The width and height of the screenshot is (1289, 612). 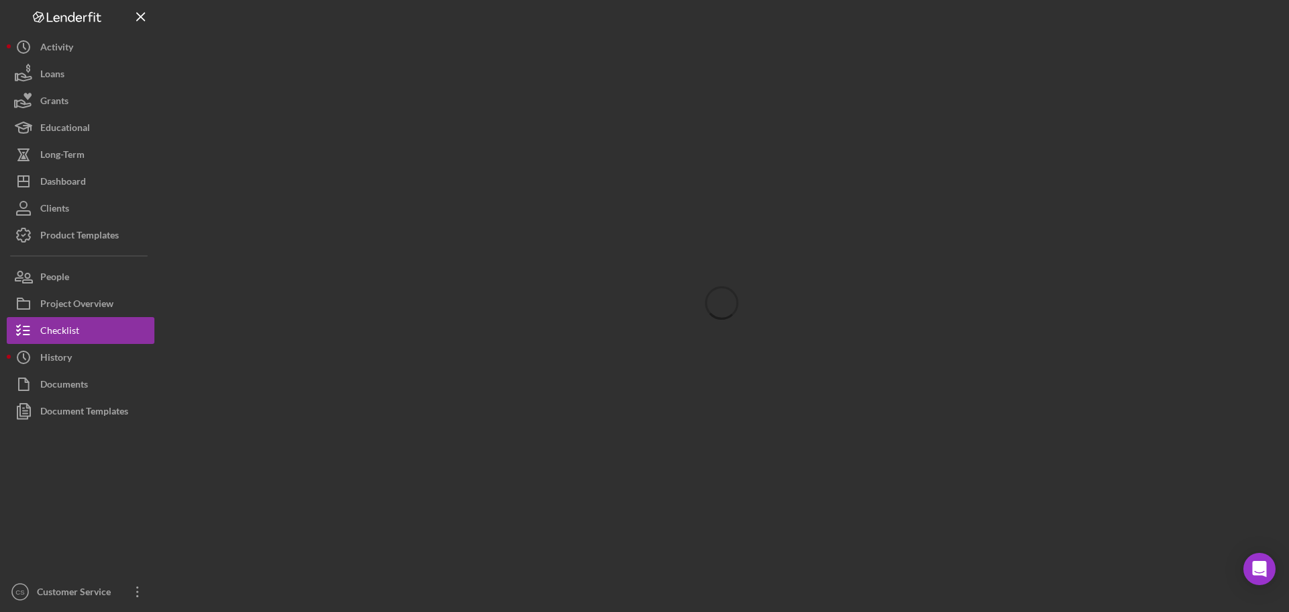 What do you see at coordinates (65, 129) in the screenshot?
I see `div: Educational` at bounding box center [65, 129].